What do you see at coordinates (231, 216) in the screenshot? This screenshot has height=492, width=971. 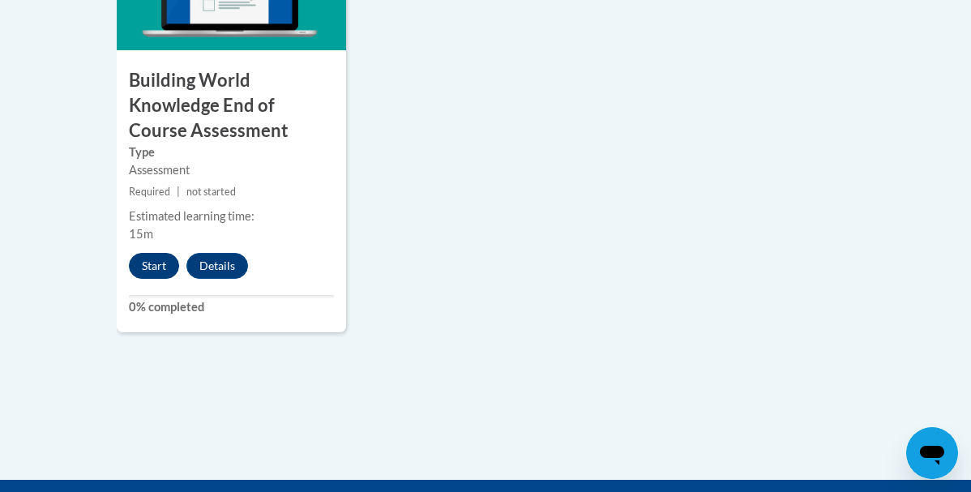 I see `div: Estimated learning time:` at bounding box center [231, 216].